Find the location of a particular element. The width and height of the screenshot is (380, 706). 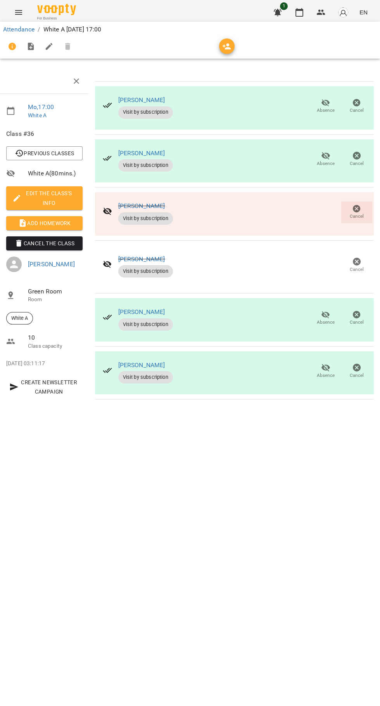

button: Add Homework is located at coordinates (44, 223).